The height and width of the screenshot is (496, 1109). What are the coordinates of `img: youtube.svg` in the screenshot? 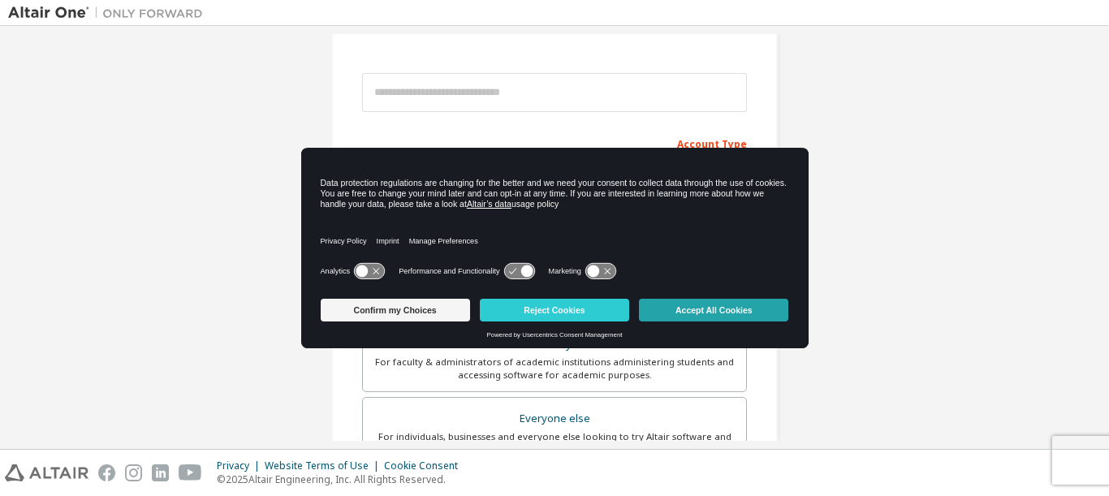 It's located at (190, 473).